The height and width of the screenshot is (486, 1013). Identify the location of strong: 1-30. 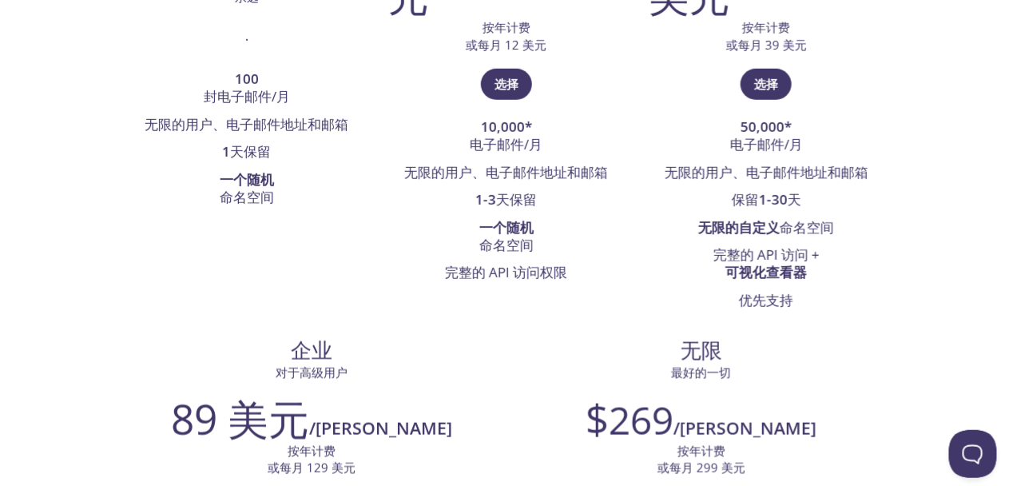
(773, 199).